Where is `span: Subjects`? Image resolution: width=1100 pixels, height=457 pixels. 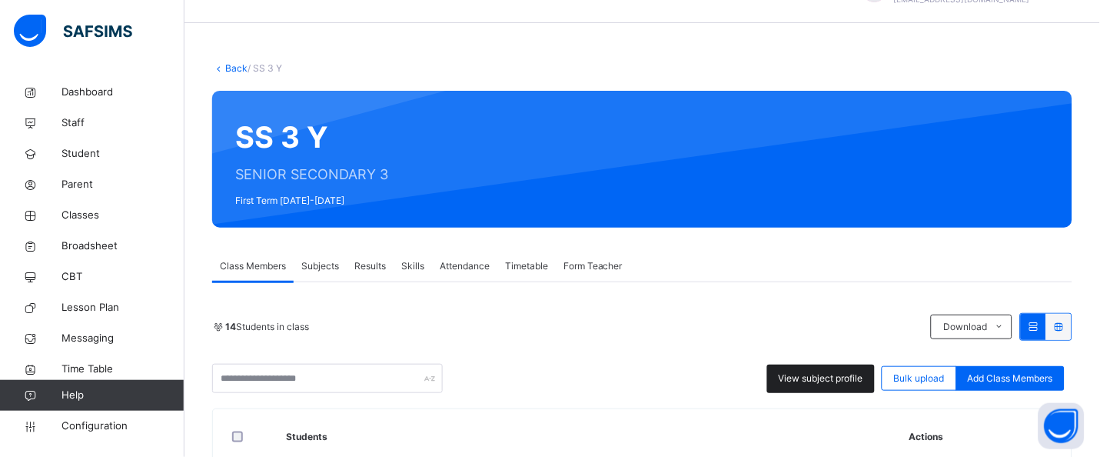 span: Subjects is located at coordinates (320, 266).